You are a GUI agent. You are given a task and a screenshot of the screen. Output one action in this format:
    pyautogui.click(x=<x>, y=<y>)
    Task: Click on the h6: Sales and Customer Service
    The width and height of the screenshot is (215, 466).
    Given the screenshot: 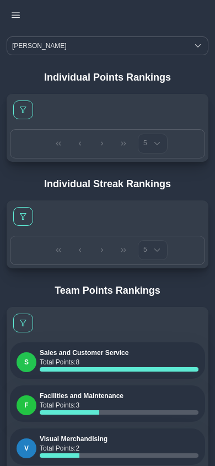 What is the action you would take?
    pyautogui.click(x=119, y=353)
    